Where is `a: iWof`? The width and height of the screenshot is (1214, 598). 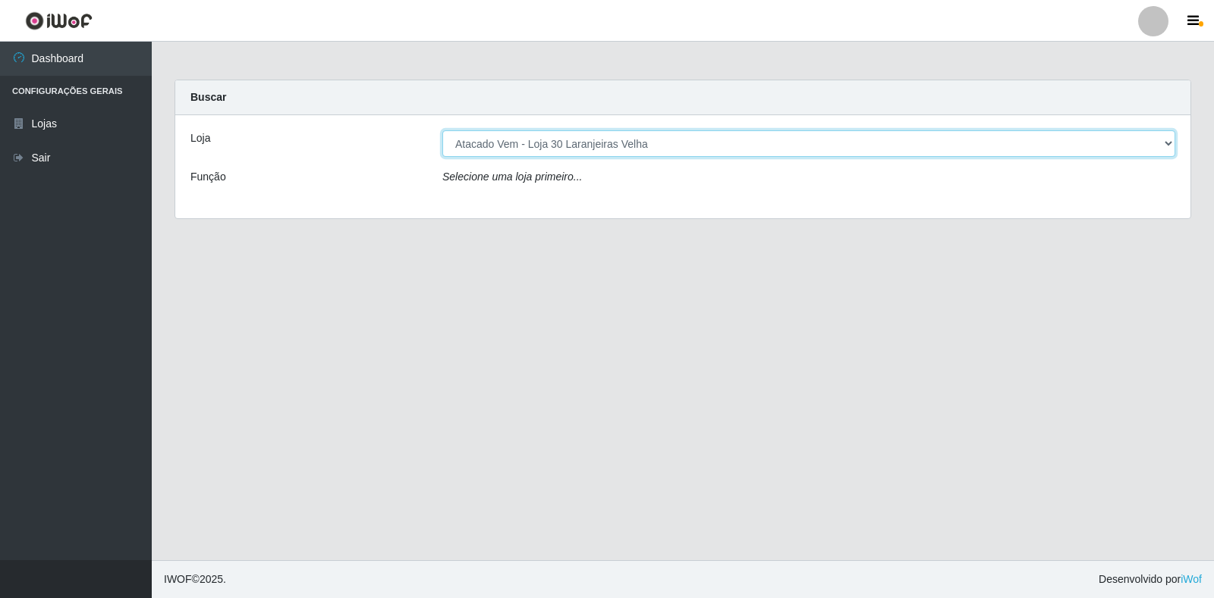 a: iWof is located at coordinates (1191, 579).